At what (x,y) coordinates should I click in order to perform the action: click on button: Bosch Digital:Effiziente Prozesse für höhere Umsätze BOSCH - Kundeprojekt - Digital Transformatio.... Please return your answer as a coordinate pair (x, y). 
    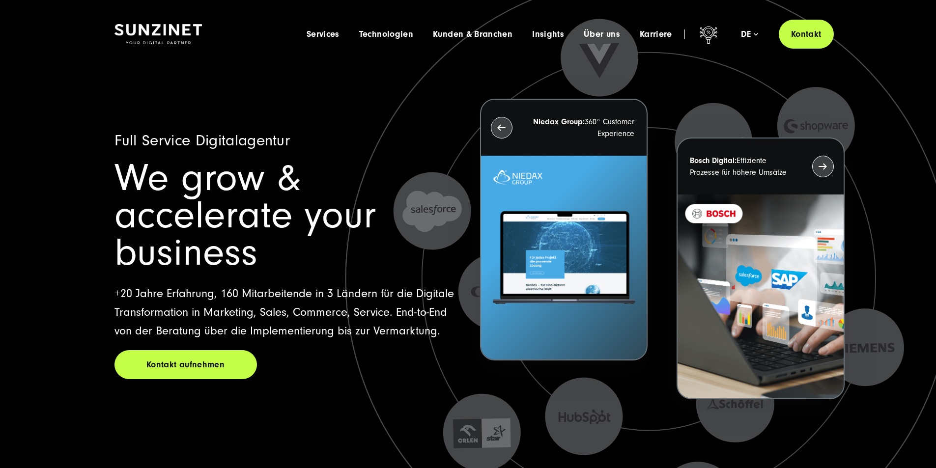
    Looking at the image, I should click on (760, 268).